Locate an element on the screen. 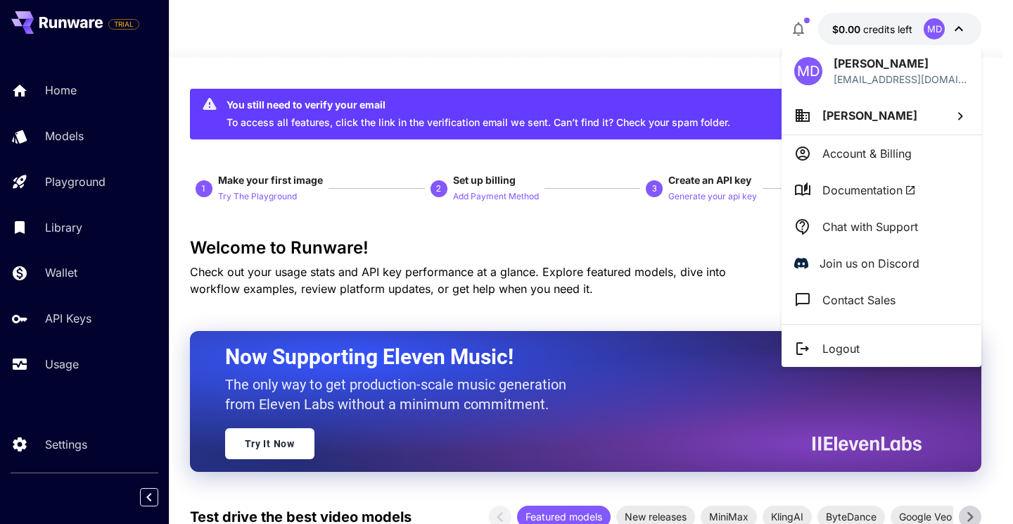 Image resolution: width=1013 pixels, height=524 pixels. p: Join us on Discord is located at coordinates (870, 263).